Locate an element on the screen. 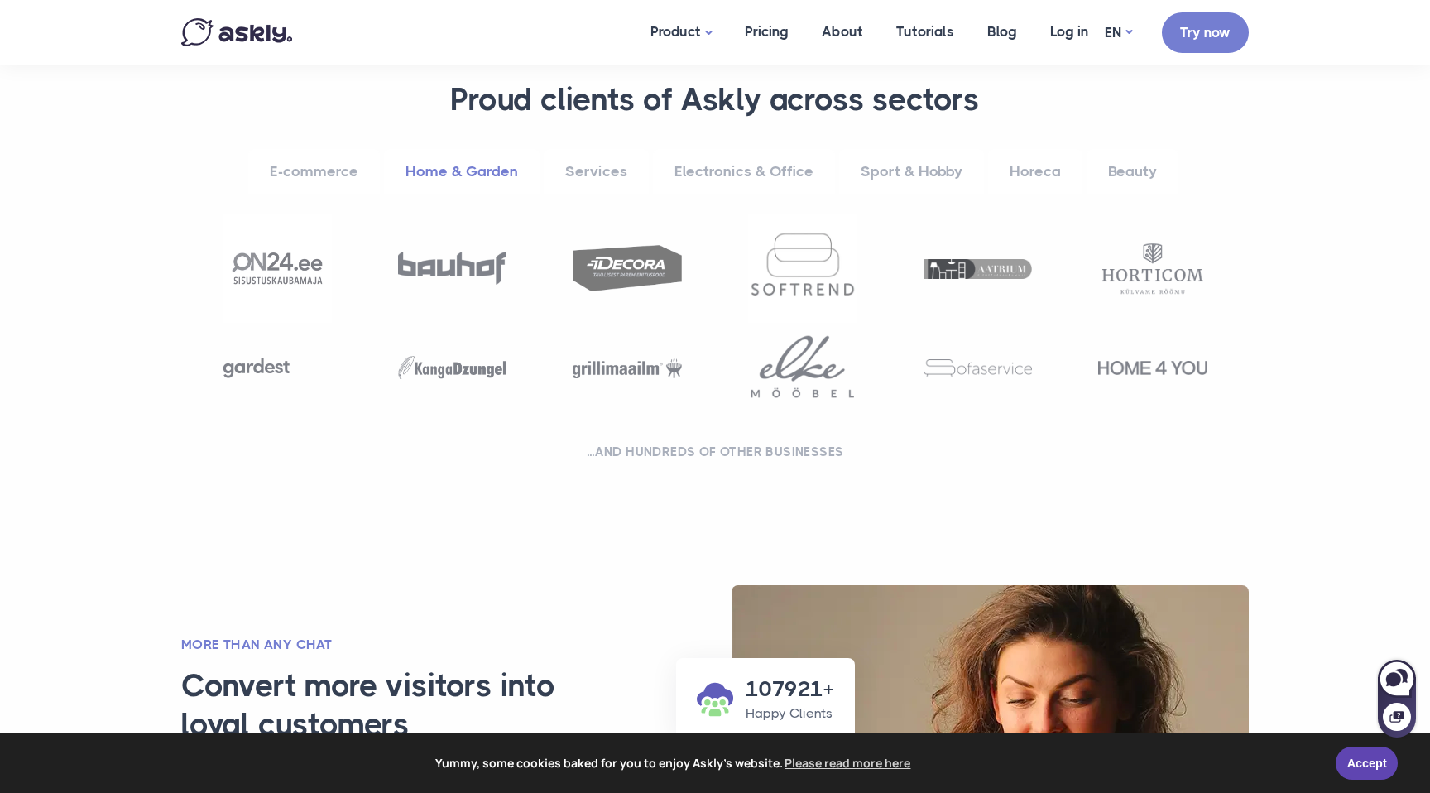 Image resolution: width=1430 pixels, height=793 pixels. a: Services is located at coordinates (596, 171).